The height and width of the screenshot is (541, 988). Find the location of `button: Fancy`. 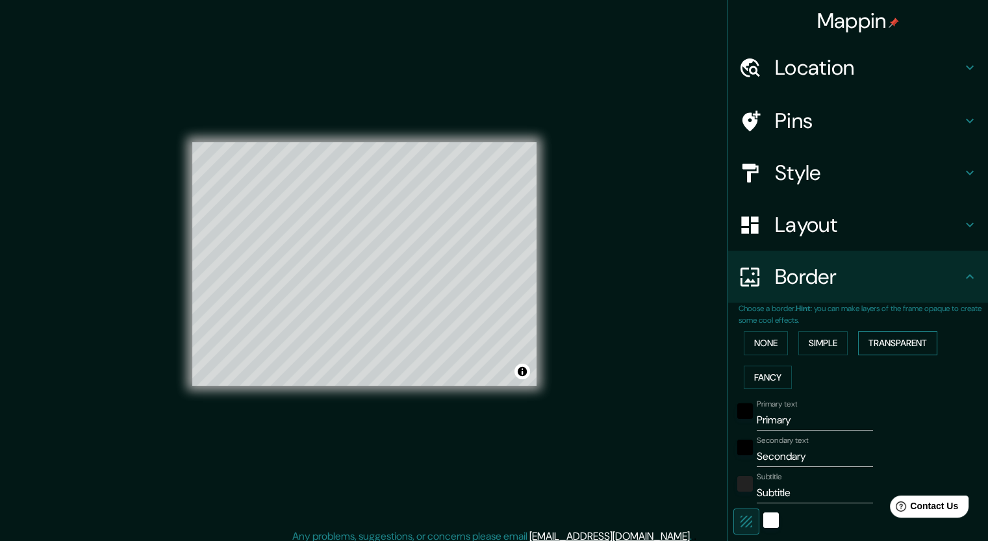

button: Fancy is located at coordinates (768, 377).